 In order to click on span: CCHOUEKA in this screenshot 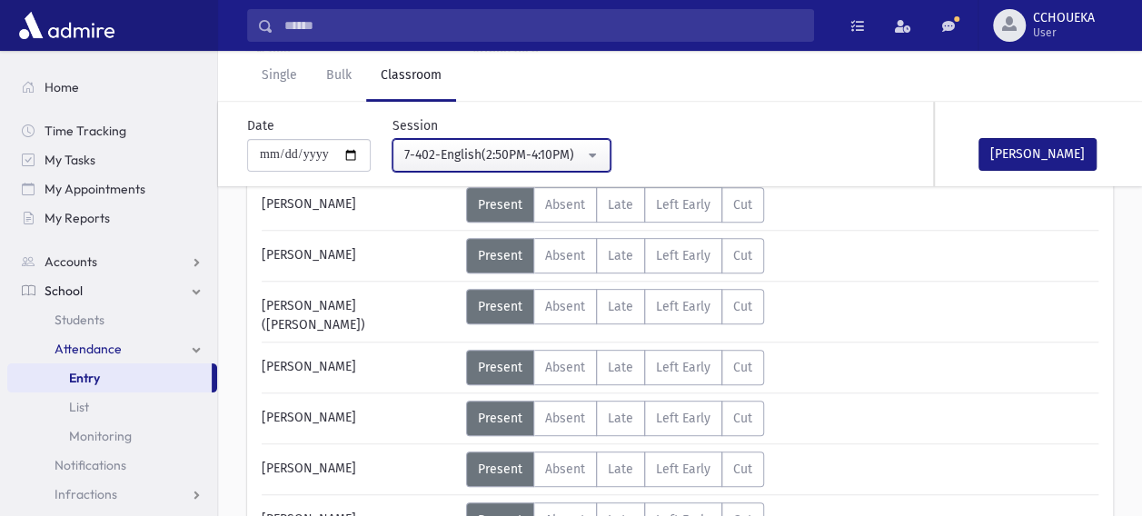, I will do `click(1064, 18)`.